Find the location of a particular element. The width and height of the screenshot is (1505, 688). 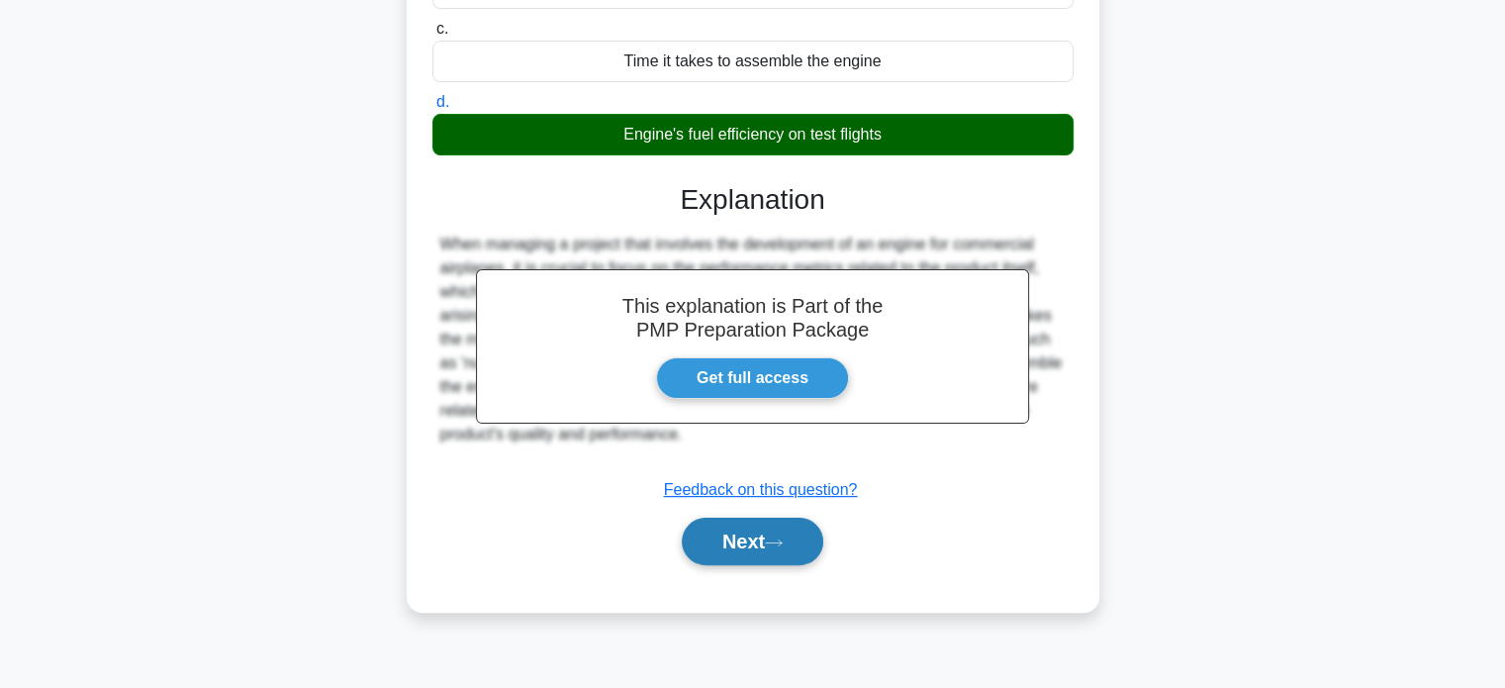

a: Get full access is located at coordinates (752, 378).